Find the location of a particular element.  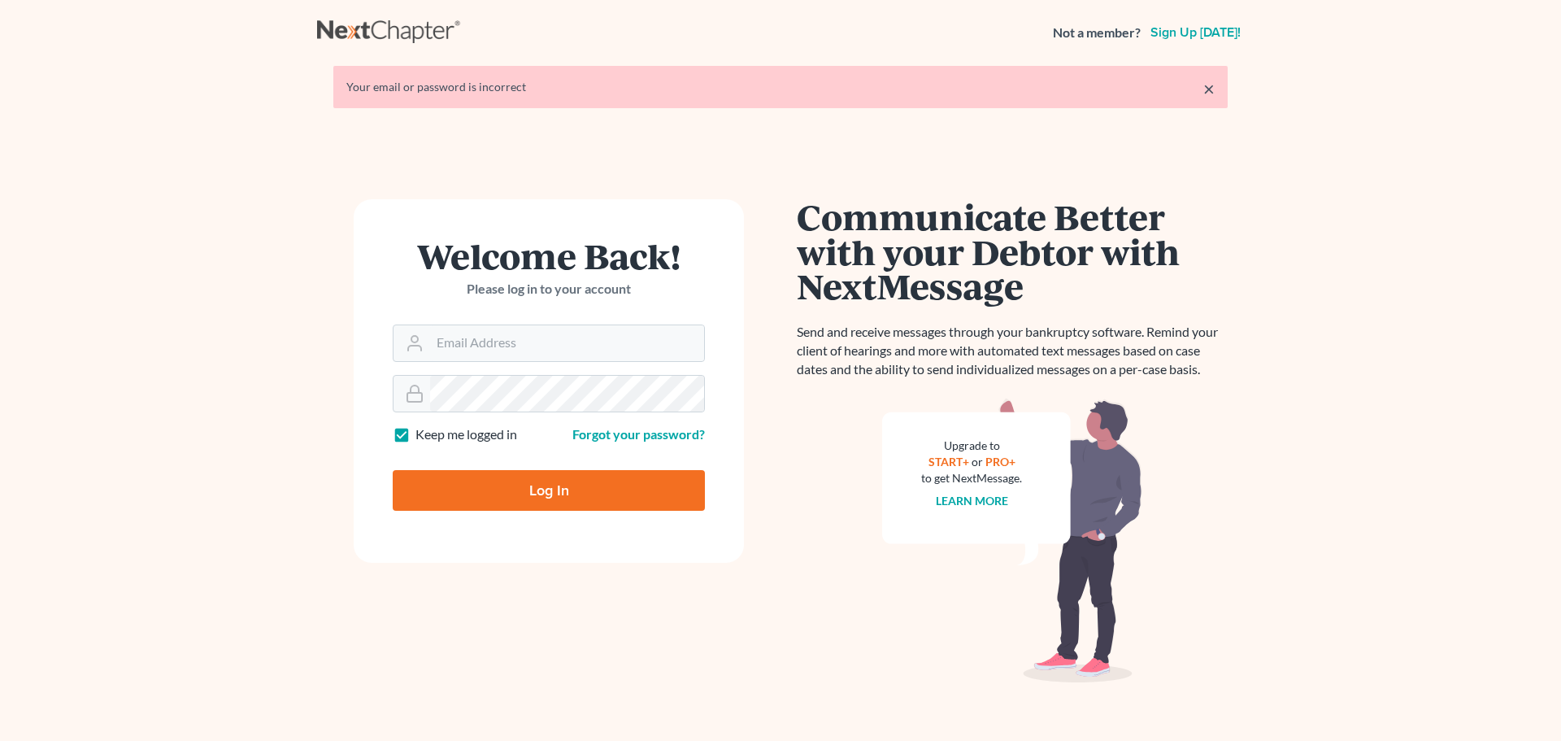

input: Email Address is located at coordinates (567, 343).